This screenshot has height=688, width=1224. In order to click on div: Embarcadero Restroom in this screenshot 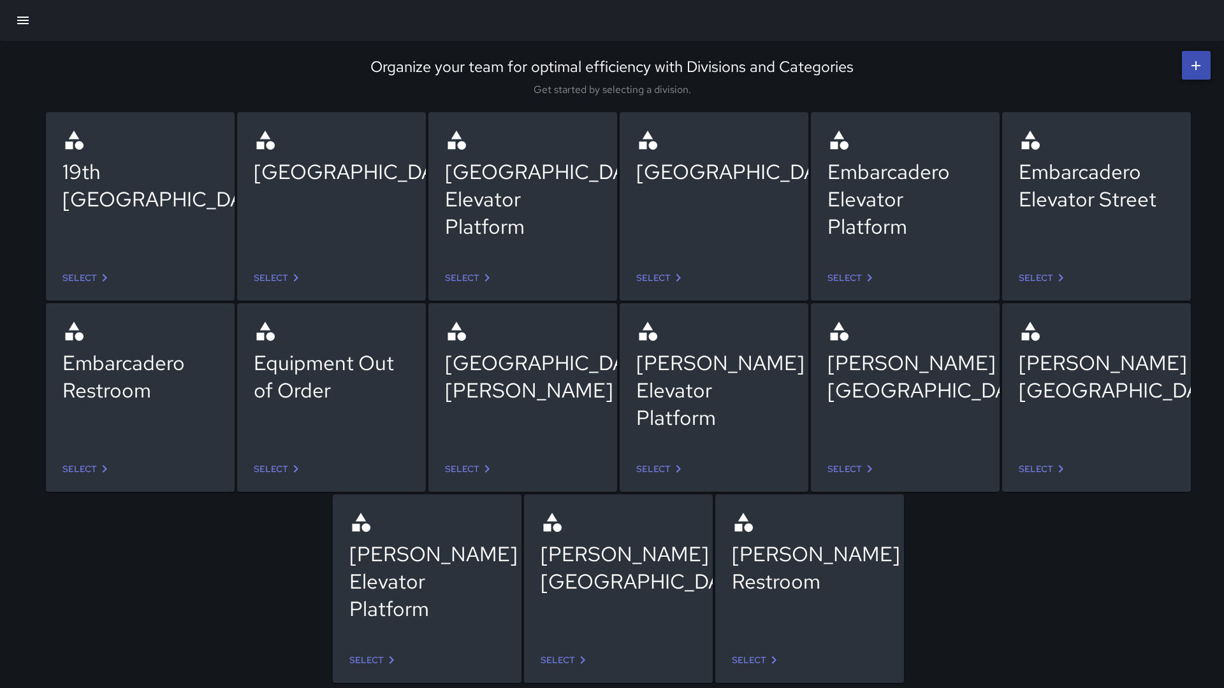, I will do `click(140, 377)`.